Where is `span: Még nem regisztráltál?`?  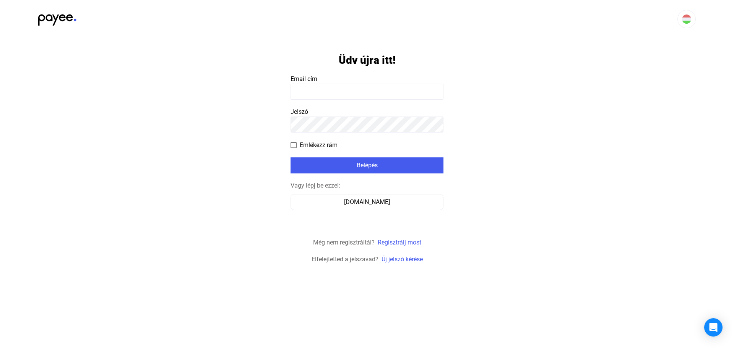 span: Még nem regisztráltál? is located at coordinates (344, 242).